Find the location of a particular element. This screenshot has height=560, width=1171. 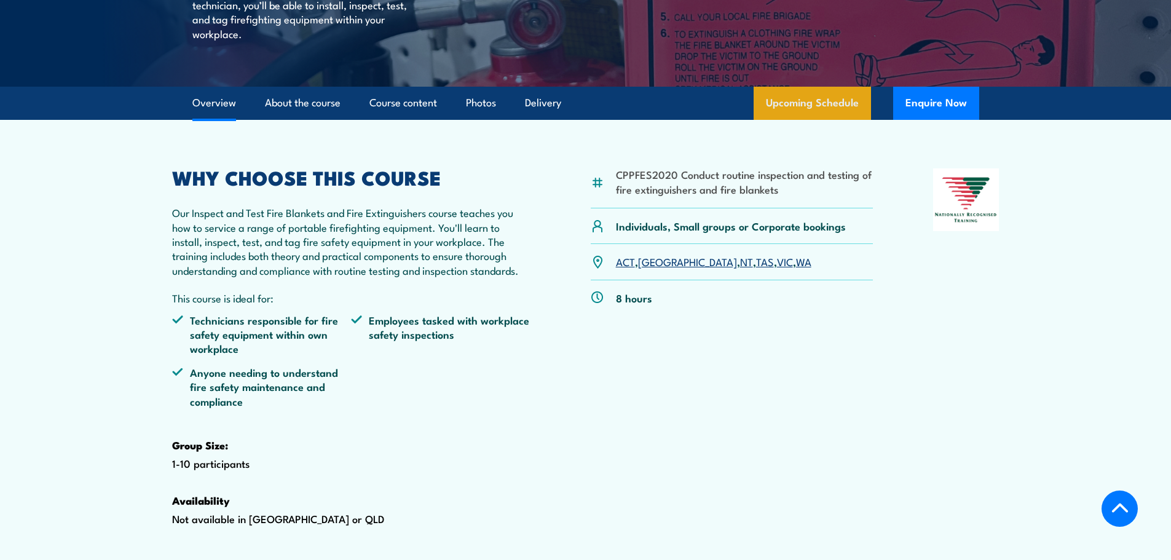

h2: WHY CHOOSE THIS COURSE is located at coordinates (352, 177).